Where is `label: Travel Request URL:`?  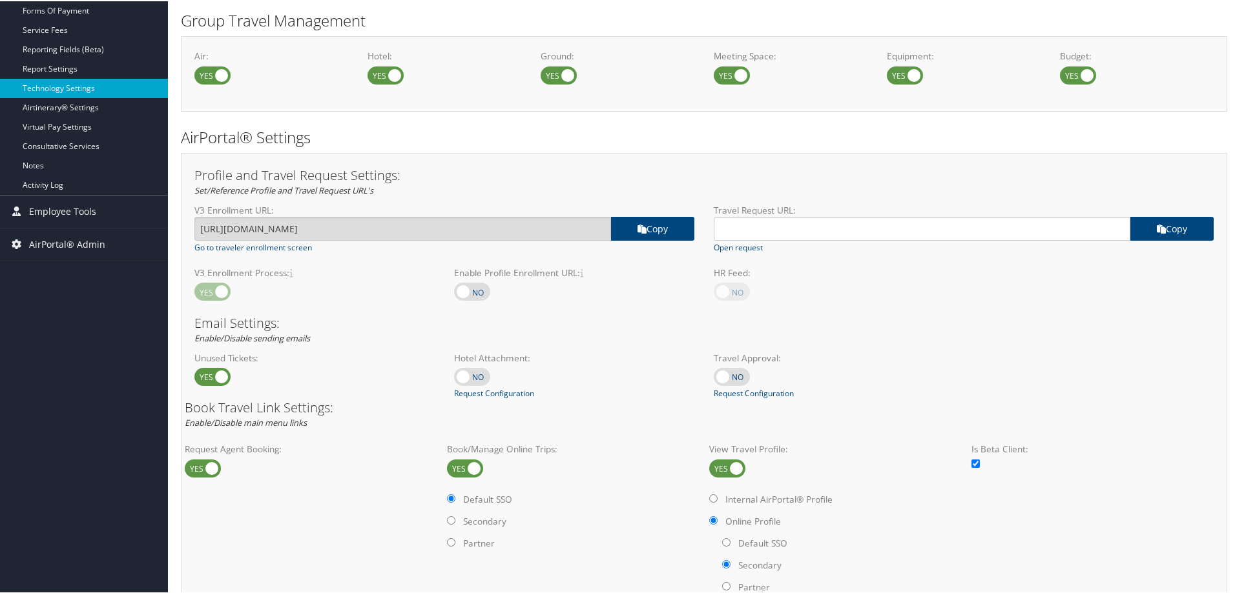 label: Travel Request URL: is located at coordinates (963, 209).